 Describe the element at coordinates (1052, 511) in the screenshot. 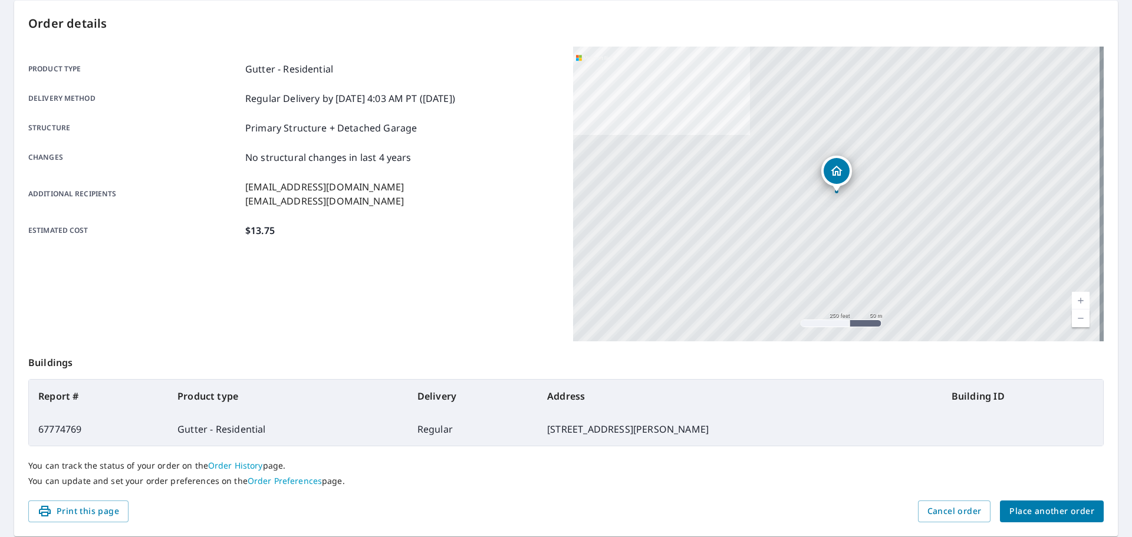

I see `span: Place another order` at that location.